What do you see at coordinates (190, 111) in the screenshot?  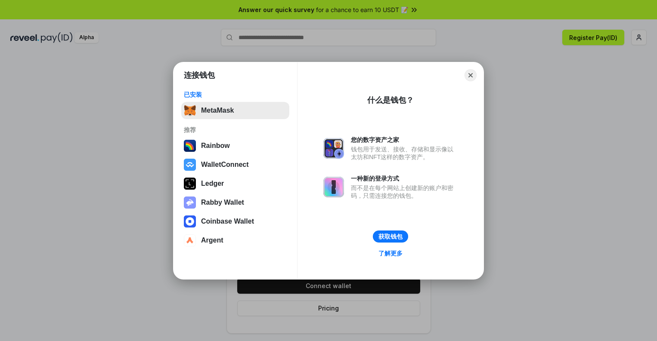 I see `img: svg+xml,%3Csvg%20fill%3D%22none%22%20height%3D%2233%22%20viewBox%3D%220%200%2035%2033%22%20width%...` at bounding box center [190, 111].